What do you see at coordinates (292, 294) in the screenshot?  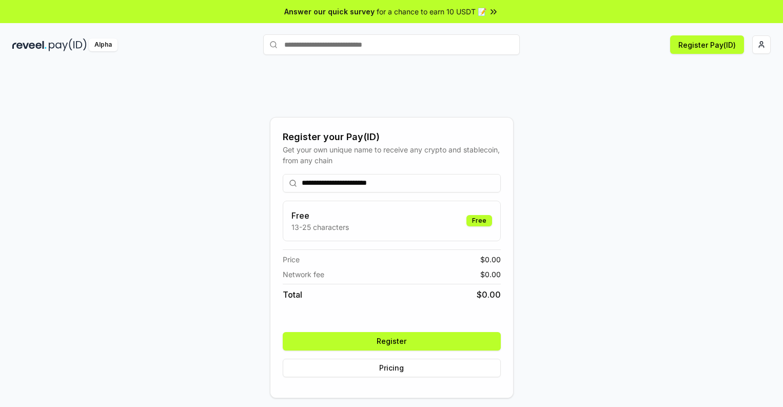 I see `span: Total` at bounding box center [292, 294].